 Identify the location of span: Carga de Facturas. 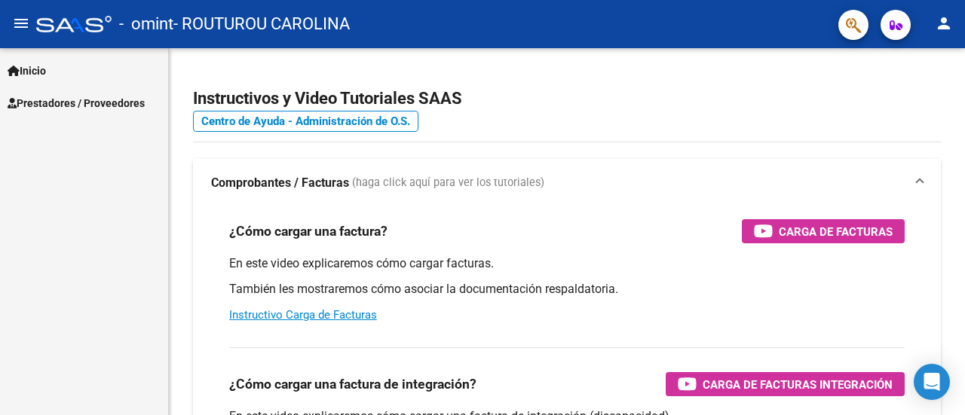
(835, 231).